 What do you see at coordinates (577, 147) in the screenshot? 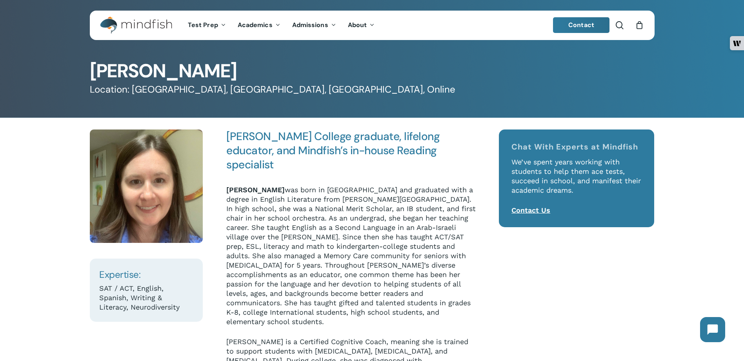
I see `h4: Chat With Experts at Mindfish` at bounding box center [577, 147].